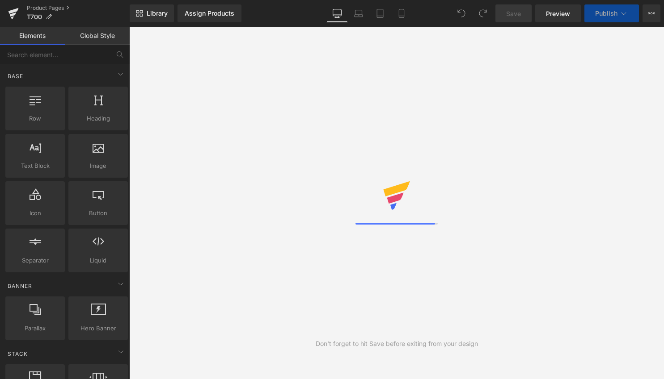 The width and height of the screenshot is (664, 379). I want to click on span: Liquid, so click(98, 261).